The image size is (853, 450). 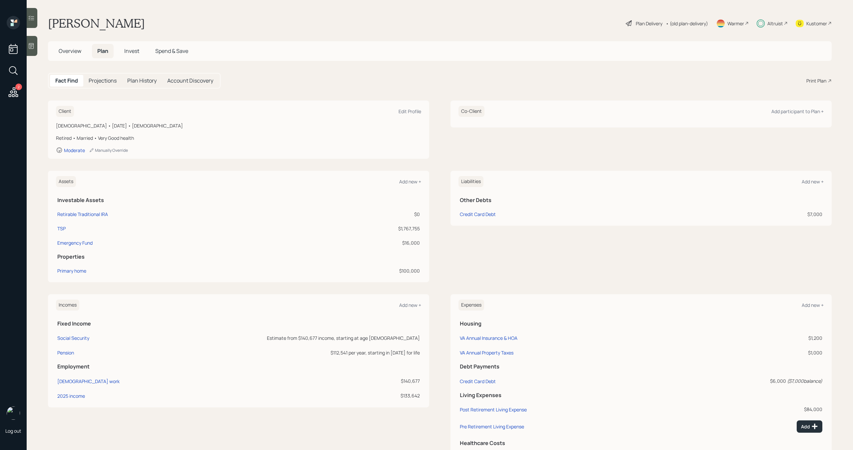 What do you see at coordinates (766, 214) in the screenshot?
I see `div: $7,000` at bounding box center [766, 214].